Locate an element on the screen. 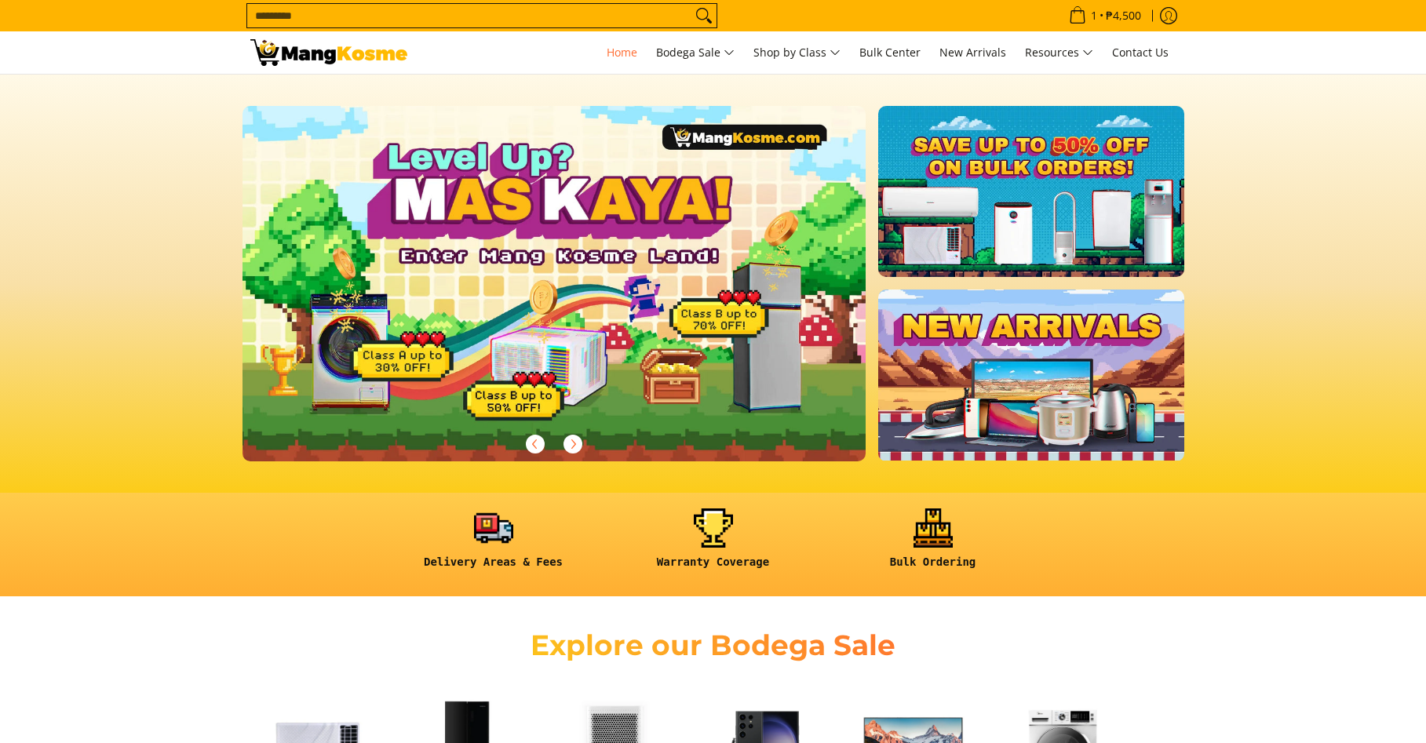 The height and width of the screenshot is (743, 1426). a: Shop by Class is located at coordinates (797, 53).